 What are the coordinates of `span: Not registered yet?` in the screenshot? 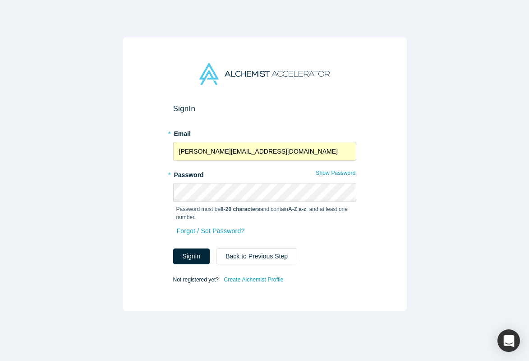 It's located at (196, 279).